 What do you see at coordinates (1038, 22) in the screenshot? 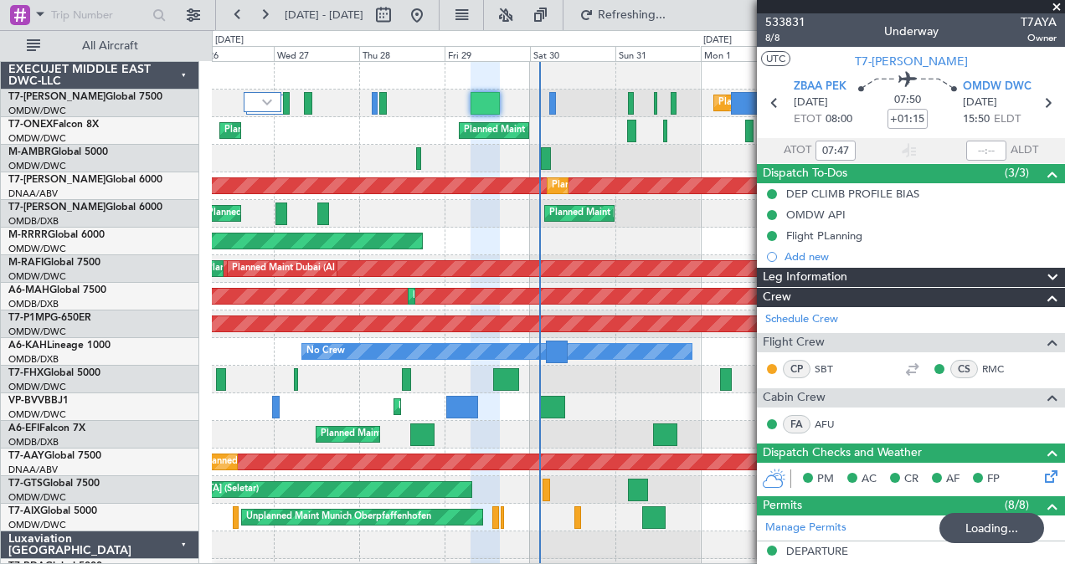
I see `span: T7AYA` at bounding box center [1038, 22].